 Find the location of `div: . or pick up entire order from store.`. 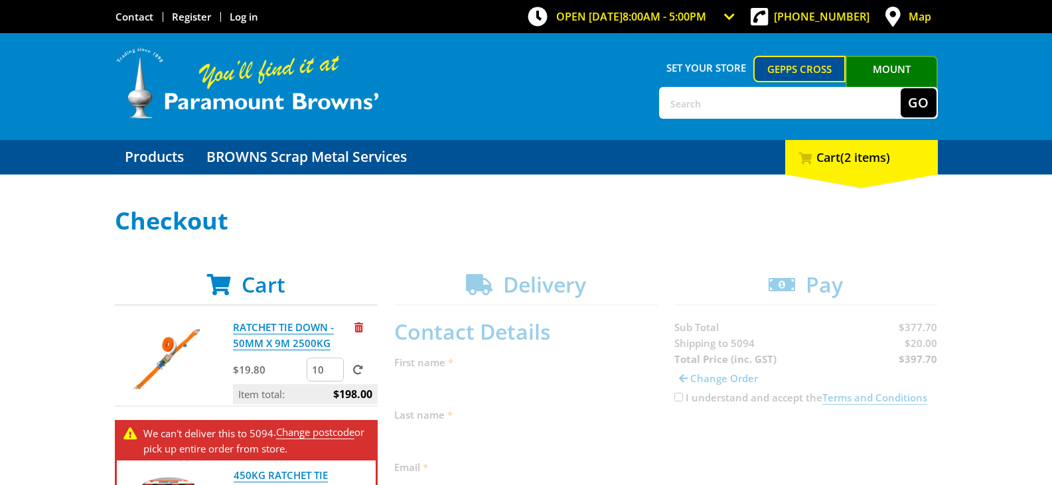

div: . or pick up entire order from store. is located at coordinates (246, 440).